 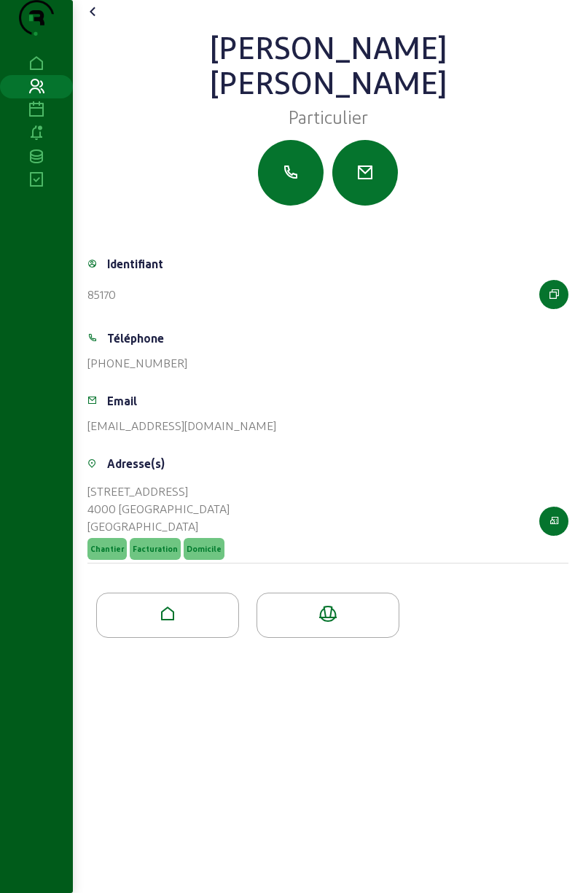 I want to click on div: Email, so click(x=122, y=401).